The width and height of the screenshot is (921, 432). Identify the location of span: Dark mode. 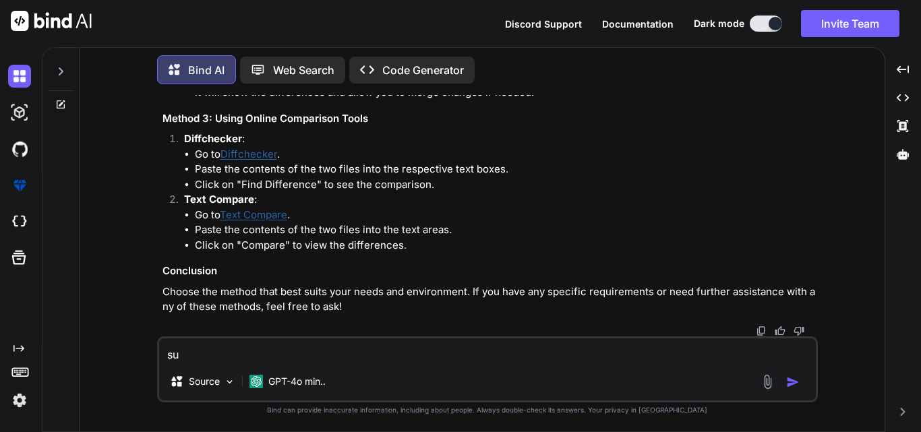
(719, 24).